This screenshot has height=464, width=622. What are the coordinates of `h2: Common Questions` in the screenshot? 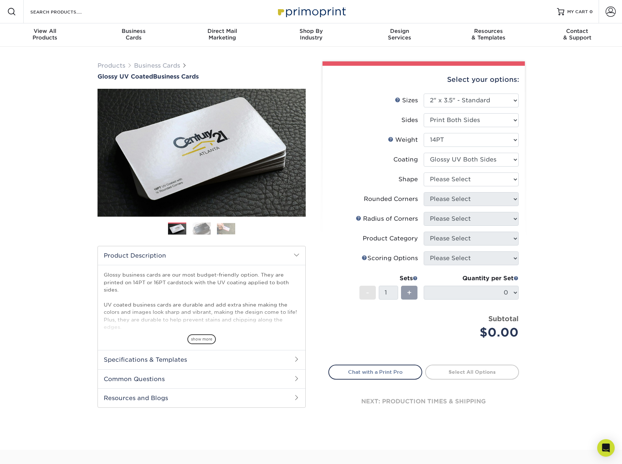 It's located at (202, 379).